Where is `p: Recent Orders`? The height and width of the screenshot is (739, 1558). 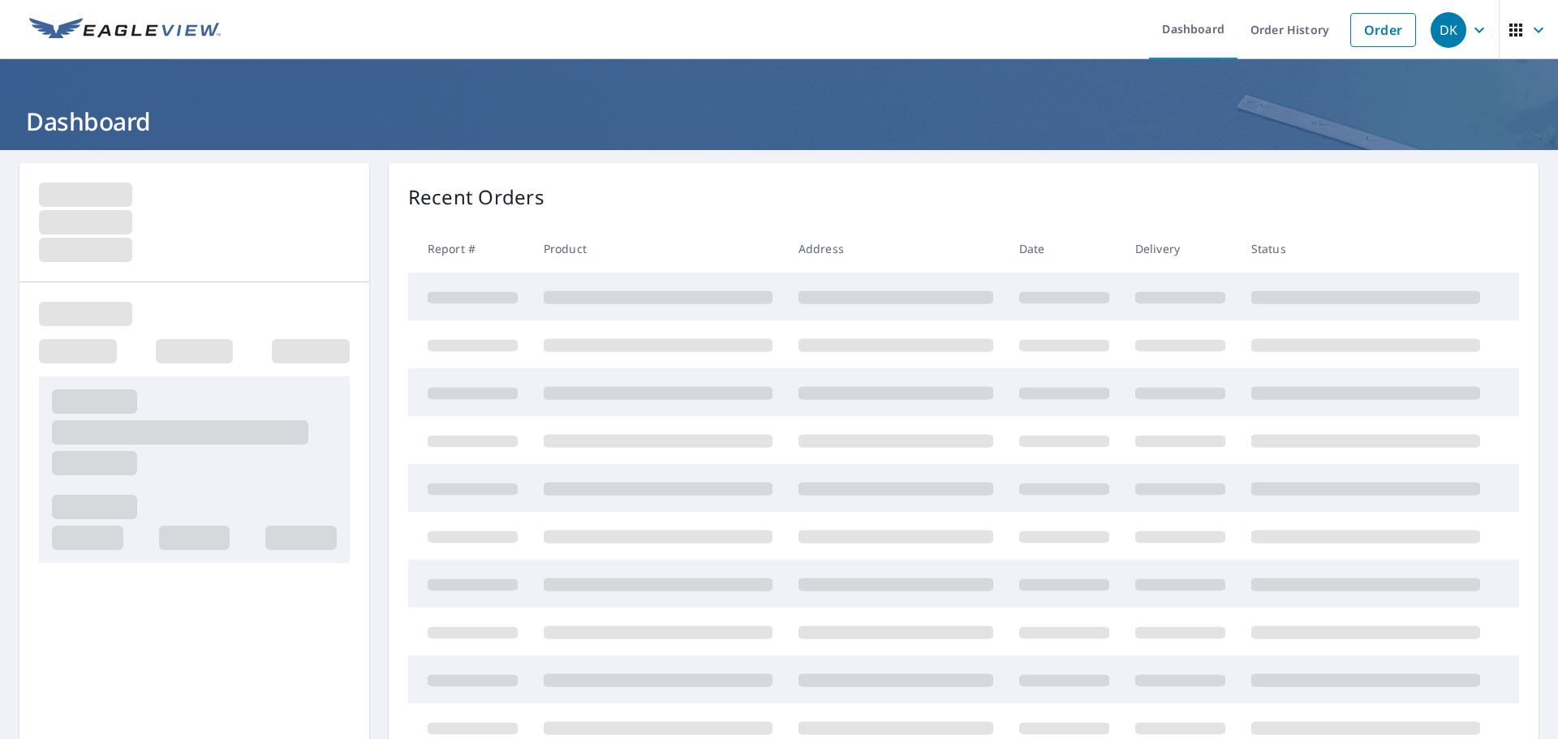 p: Recent Orders is located at coordinates (476, 197).